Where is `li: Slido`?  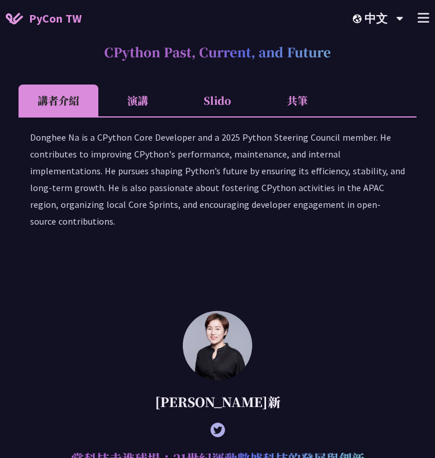
li: Slido is located at coordinates (218, 100).